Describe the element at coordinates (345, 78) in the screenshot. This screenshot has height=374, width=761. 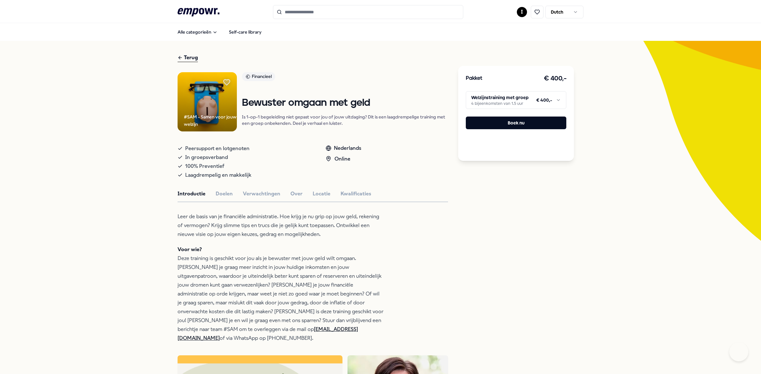
I see `a: Financieel` at that location.